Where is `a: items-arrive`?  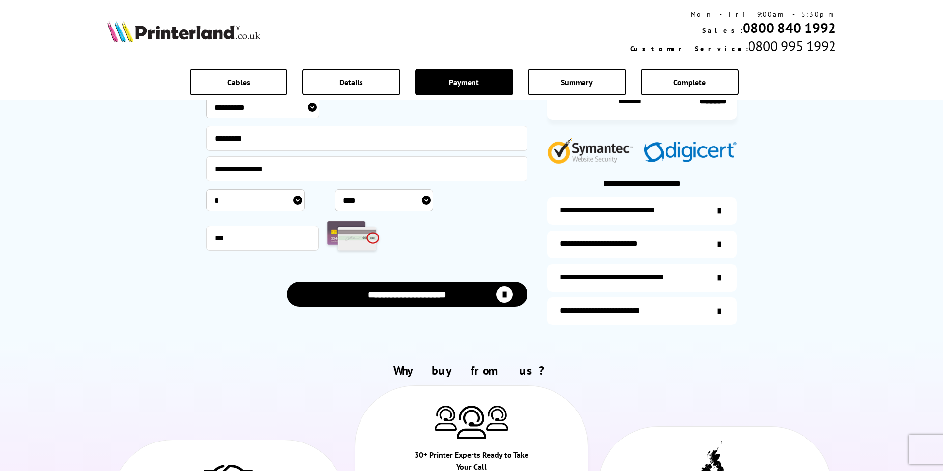
a: items-arrive is located at coordinates (642, 244).